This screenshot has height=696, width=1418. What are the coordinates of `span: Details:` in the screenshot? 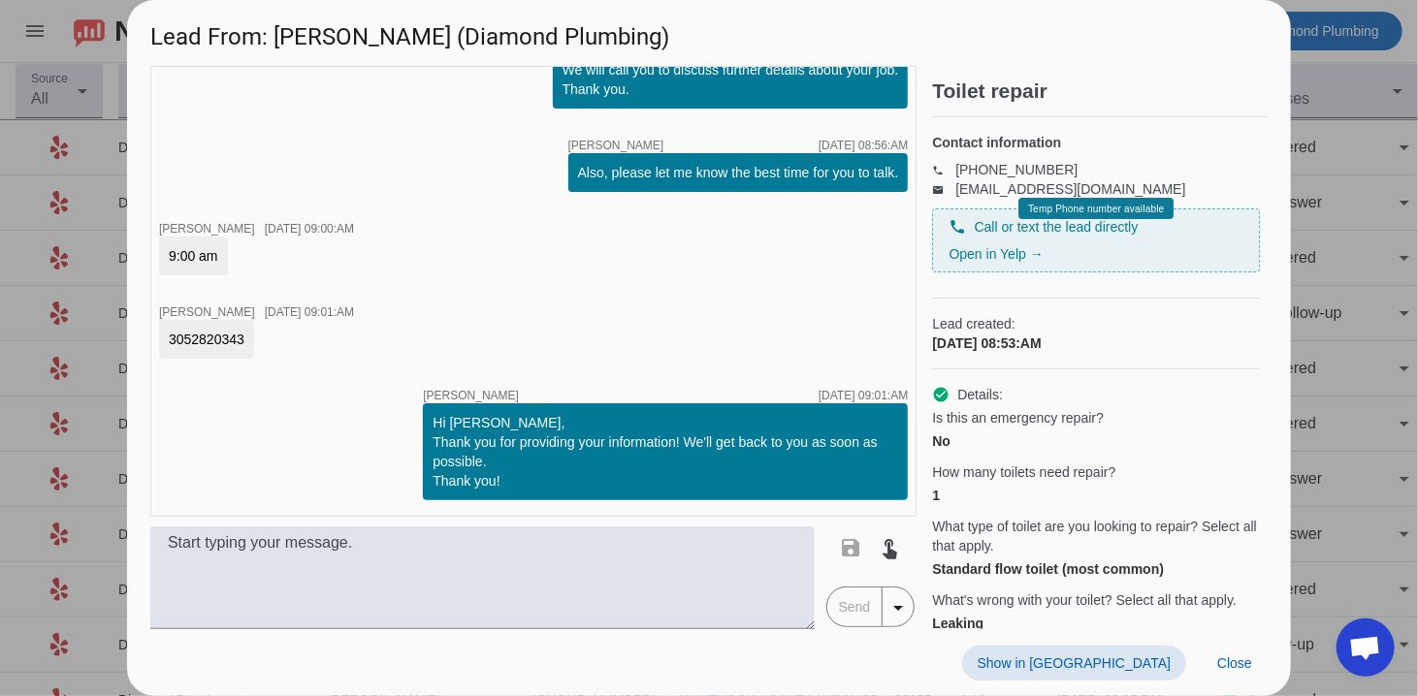 It's located at (980, 395).